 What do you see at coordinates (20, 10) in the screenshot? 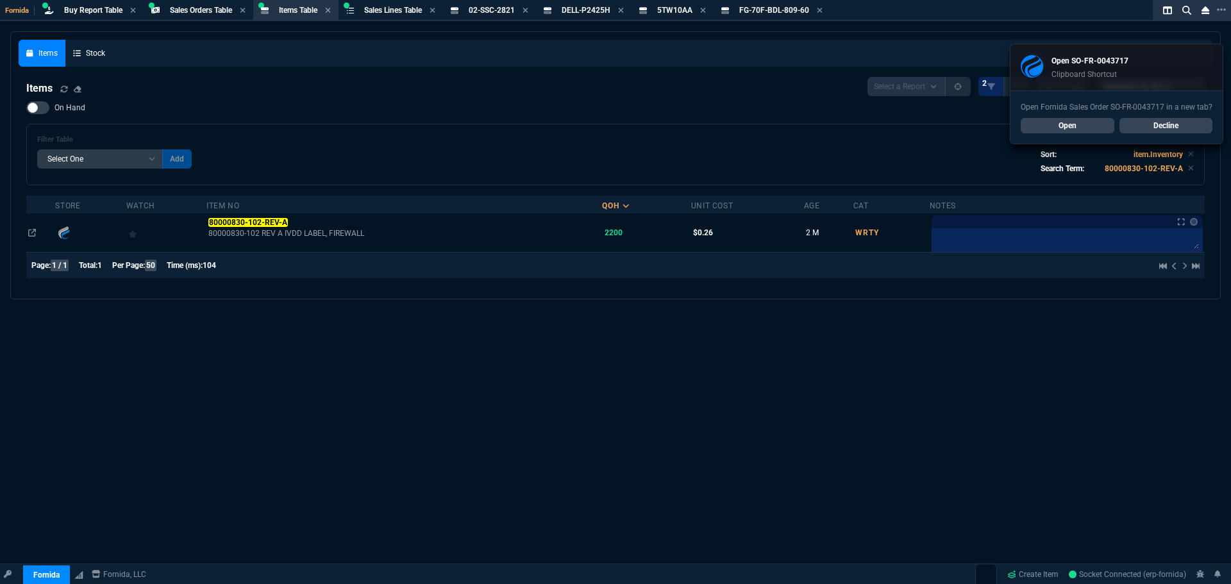
I see `span: Fornida` at bounding box center [20, 10].